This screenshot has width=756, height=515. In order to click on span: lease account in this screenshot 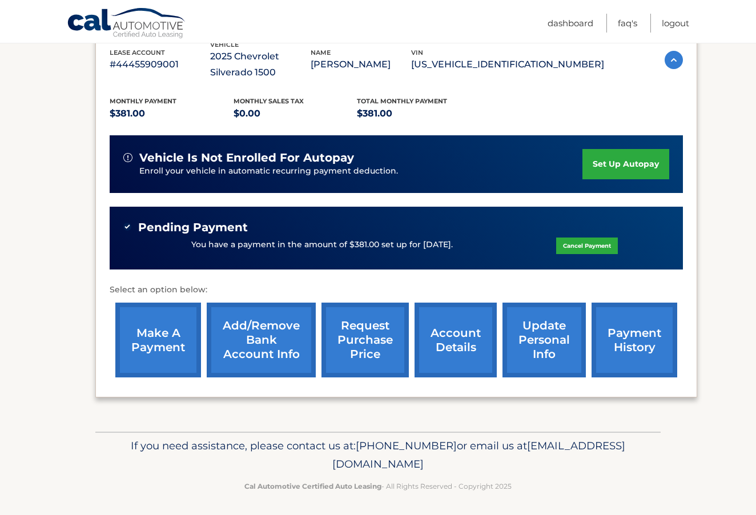, I will do `click(137, 53)`.